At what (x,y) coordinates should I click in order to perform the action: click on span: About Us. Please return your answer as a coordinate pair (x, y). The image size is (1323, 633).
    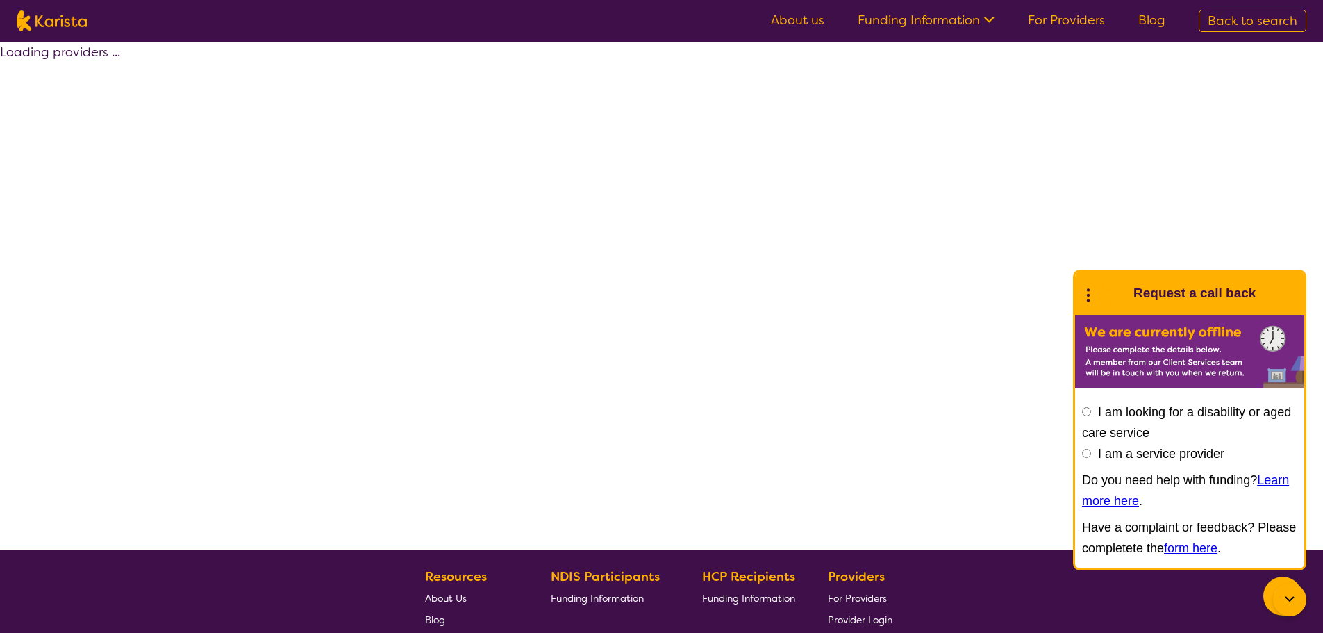
    Looking at the image, I should click on (446, 598).